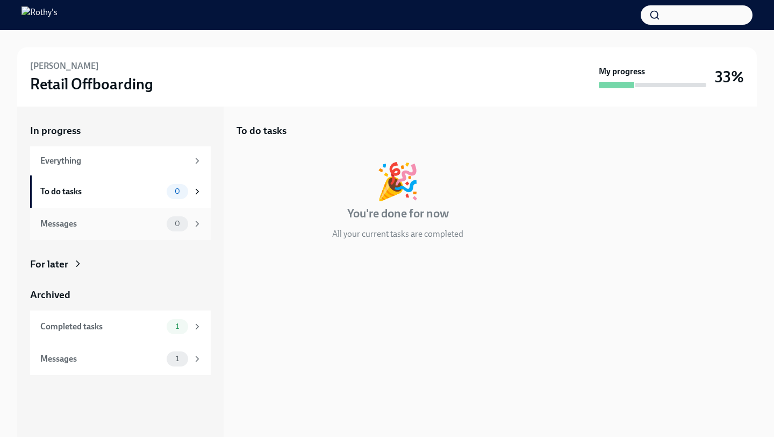 The image size is (774, 437). What do you see at coordinates (49, 264) in the screenshot?
I see `div: For later` at bounding box center [49, 264].